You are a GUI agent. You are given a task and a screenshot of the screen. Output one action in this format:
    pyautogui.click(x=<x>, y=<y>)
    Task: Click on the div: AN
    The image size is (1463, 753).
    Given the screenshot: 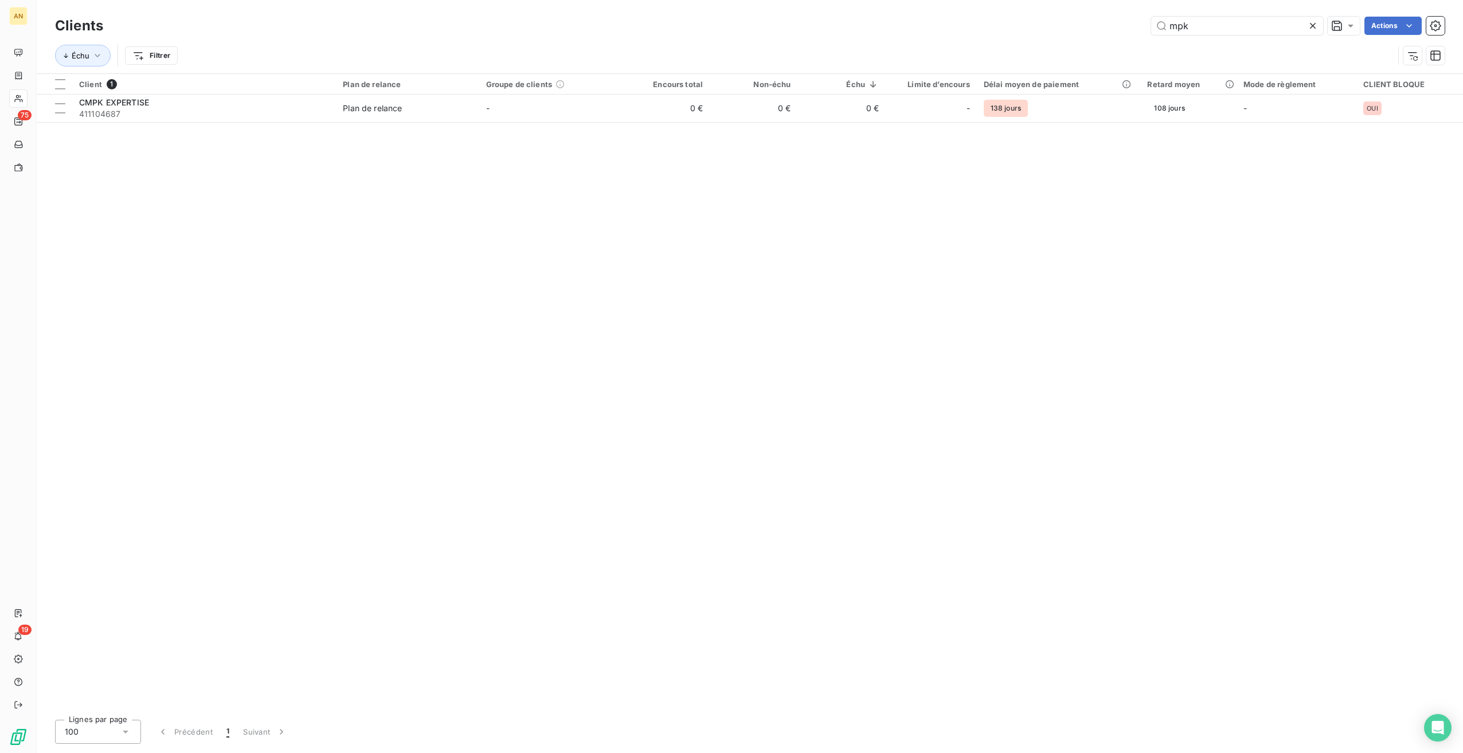 What is the action you would take?
    pyautogui.click(x=18, y=16)
    